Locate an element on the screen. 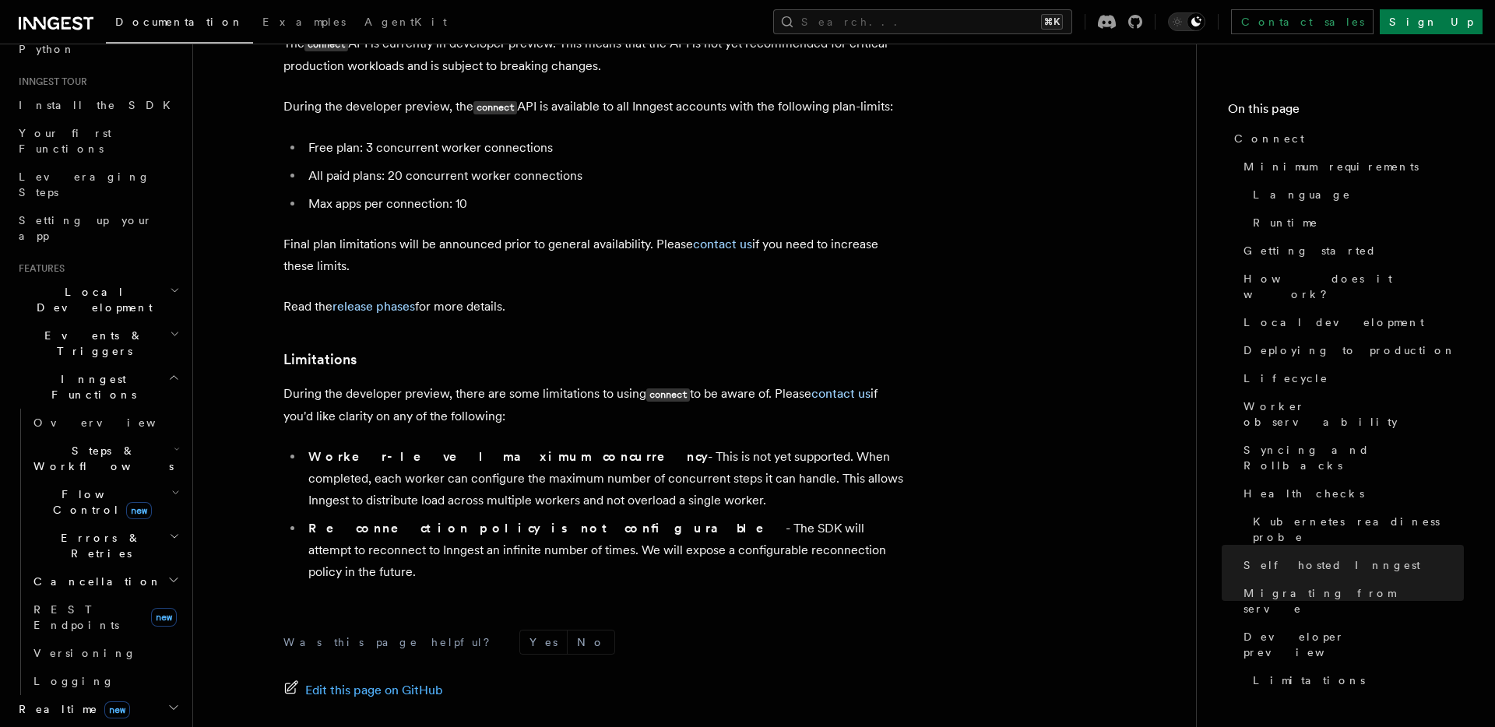 Image resolution: width=1495 pixels, height=727 pixels. span: Inngest tour is located at coordinates (50, 82).